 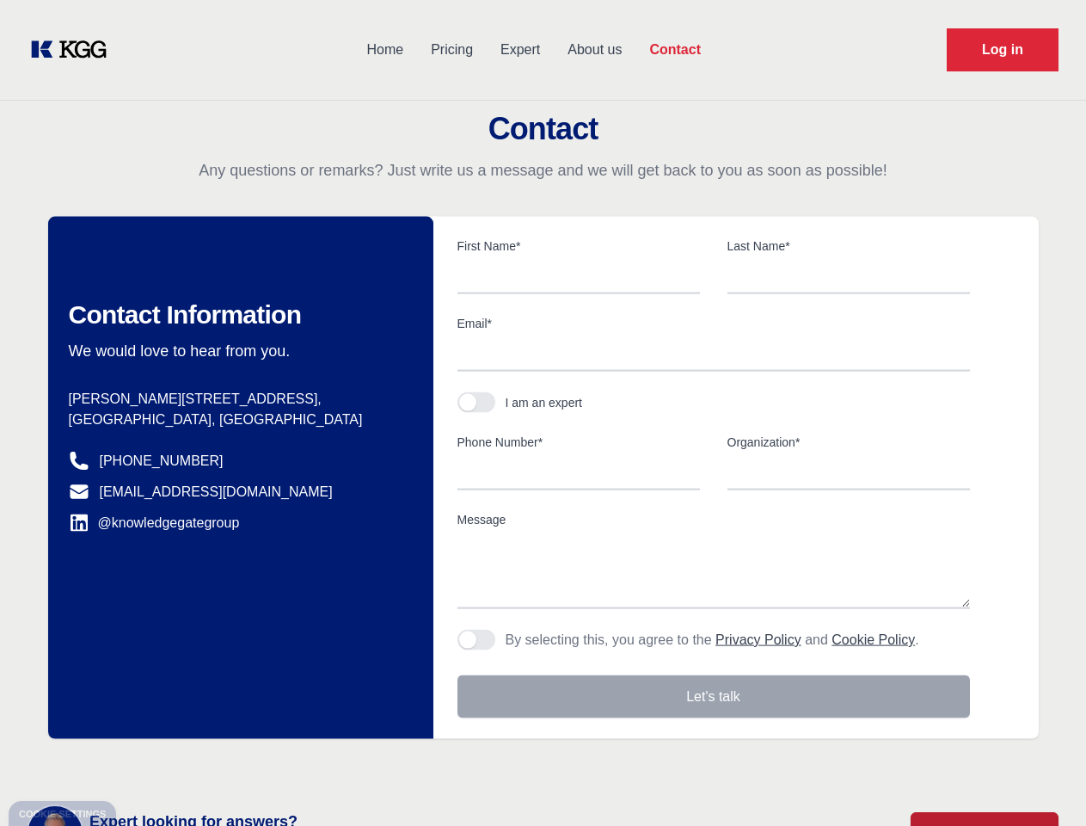 What do you see at coordinates (74, 50) in the screenshot?
I see `a: KOL Knowledge Platform: Talk to Key External Experts (KEE)` at bounding box center [74, 50].